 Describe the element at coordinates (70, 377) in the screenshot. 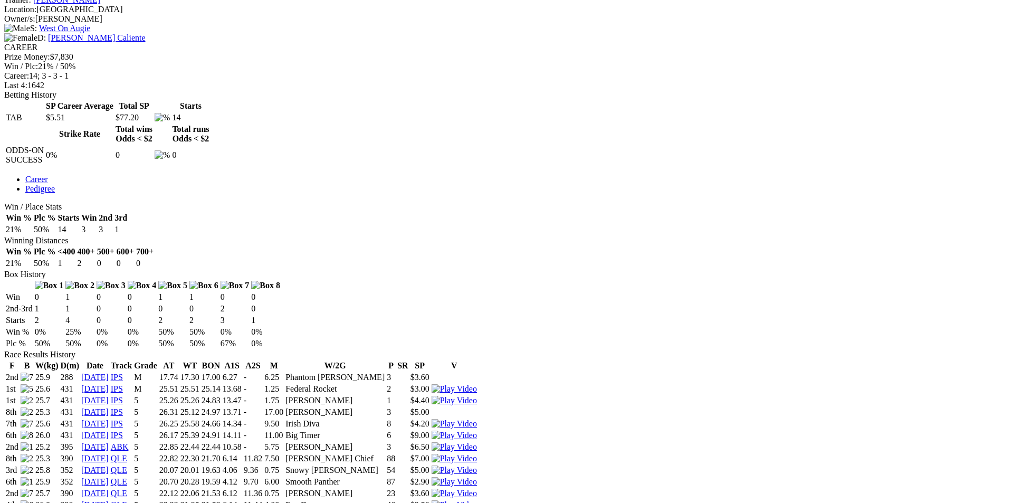

I see `td: 288` at that location.